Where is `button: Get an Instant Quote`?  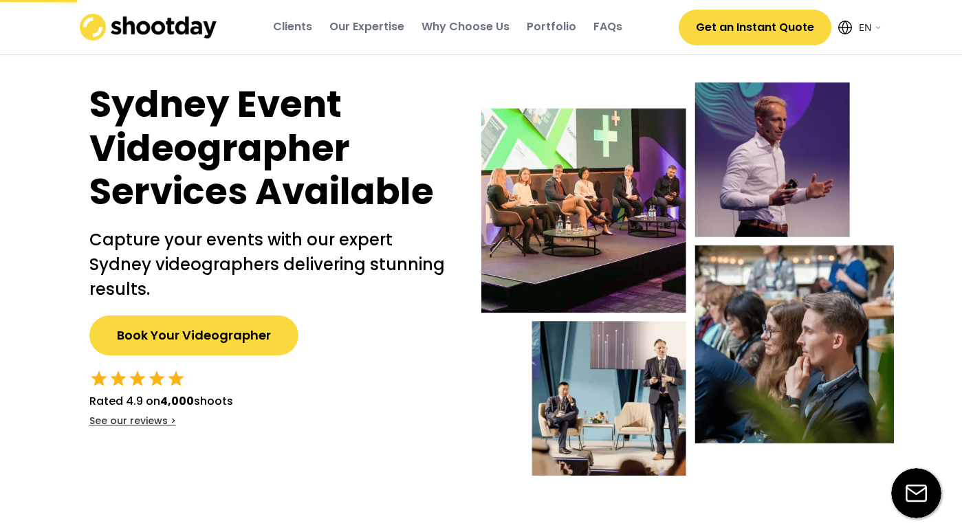
button: Get an Instant Quote is located at coordinates (755, 28).